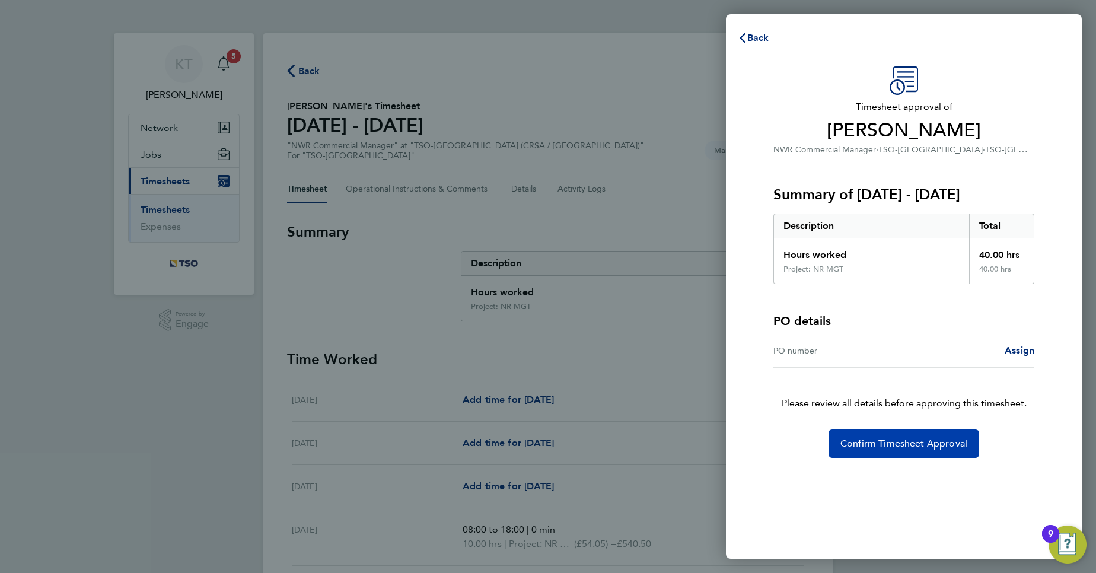  What do you see at coordinates (838, 350) in the screenshot?
I see `div: PO number` at bounding box center [838, 350].